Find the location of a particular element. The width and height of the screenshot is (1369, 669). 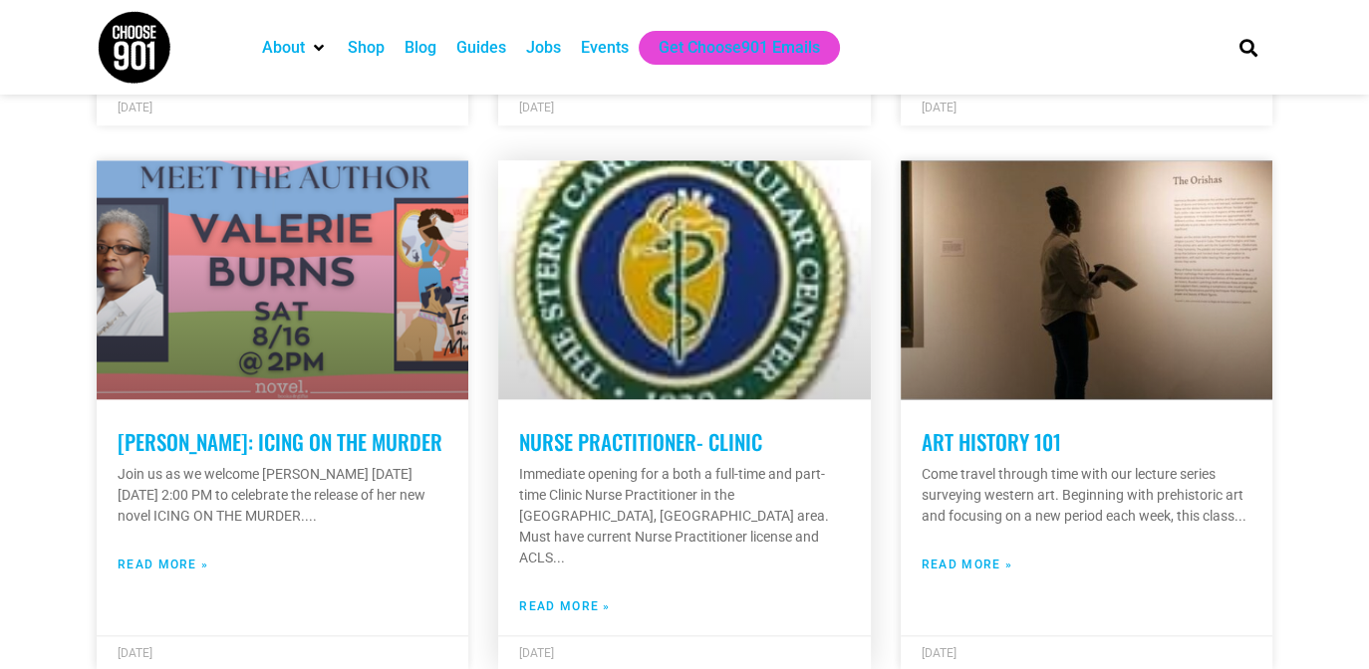

a: Read more about VALERIE BURNS: ICING ON THE MURDER is located at coordinates (162, 565).